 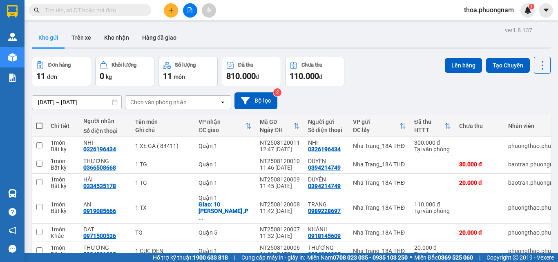 I want to click on span: message, so click(x=12, y=248).